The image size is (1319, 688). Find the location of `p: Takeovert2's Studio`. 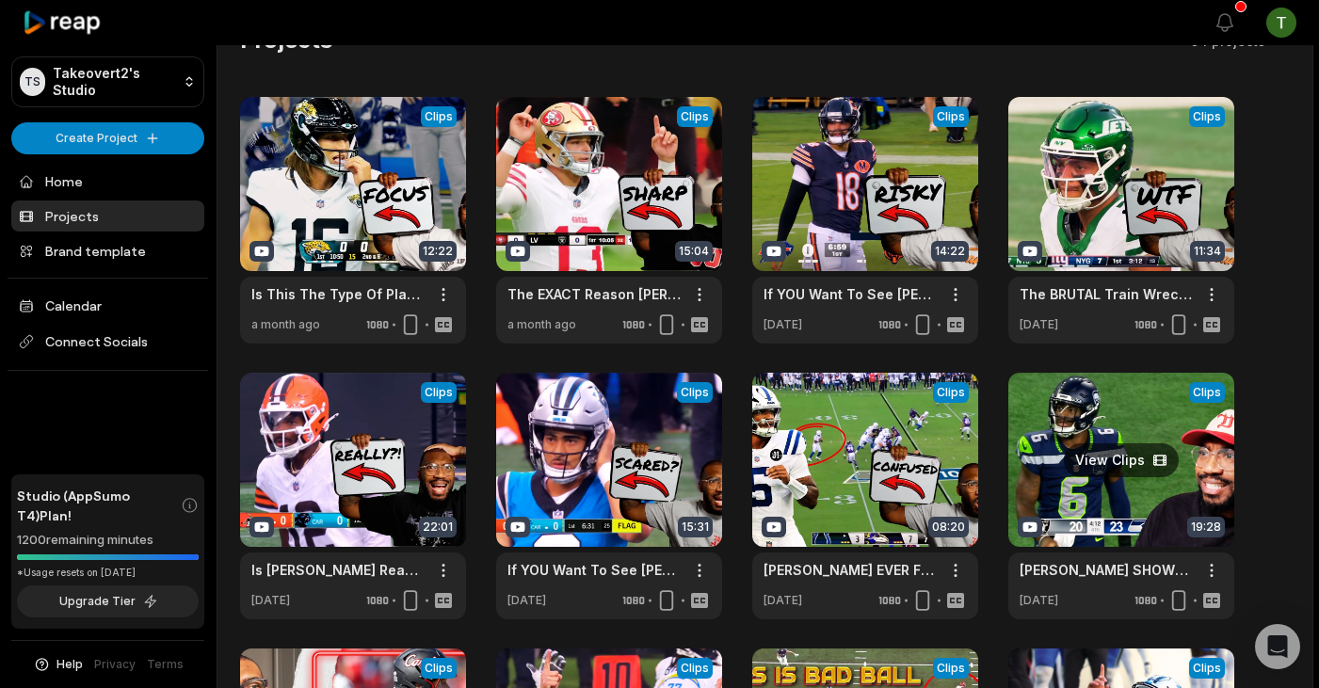

p: Takeovert2's Studio is located at coordinates (113, 82).